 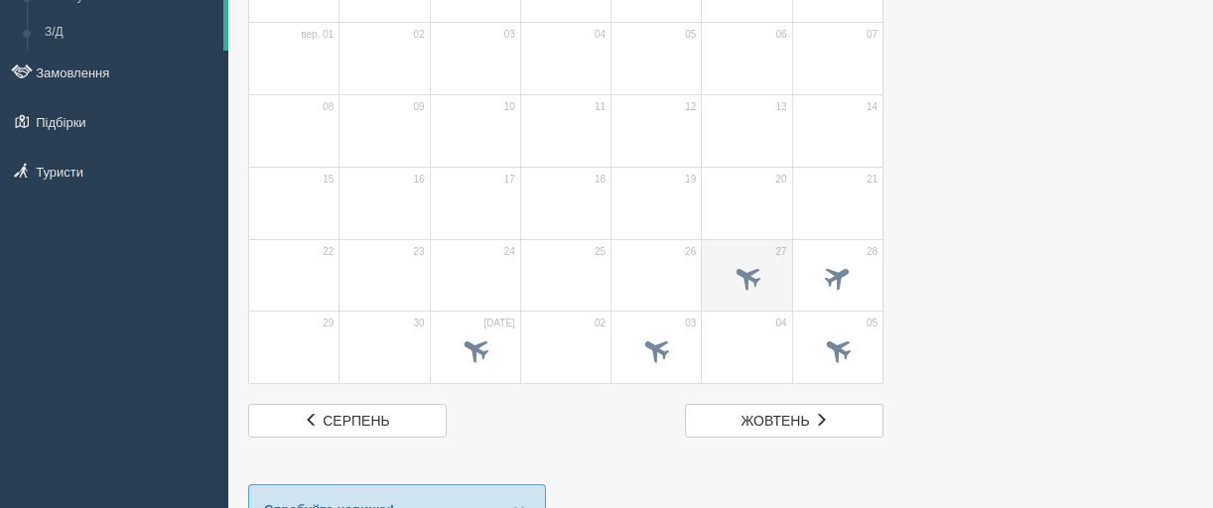 I want to click on span: 23, so click(x=418, y=252).